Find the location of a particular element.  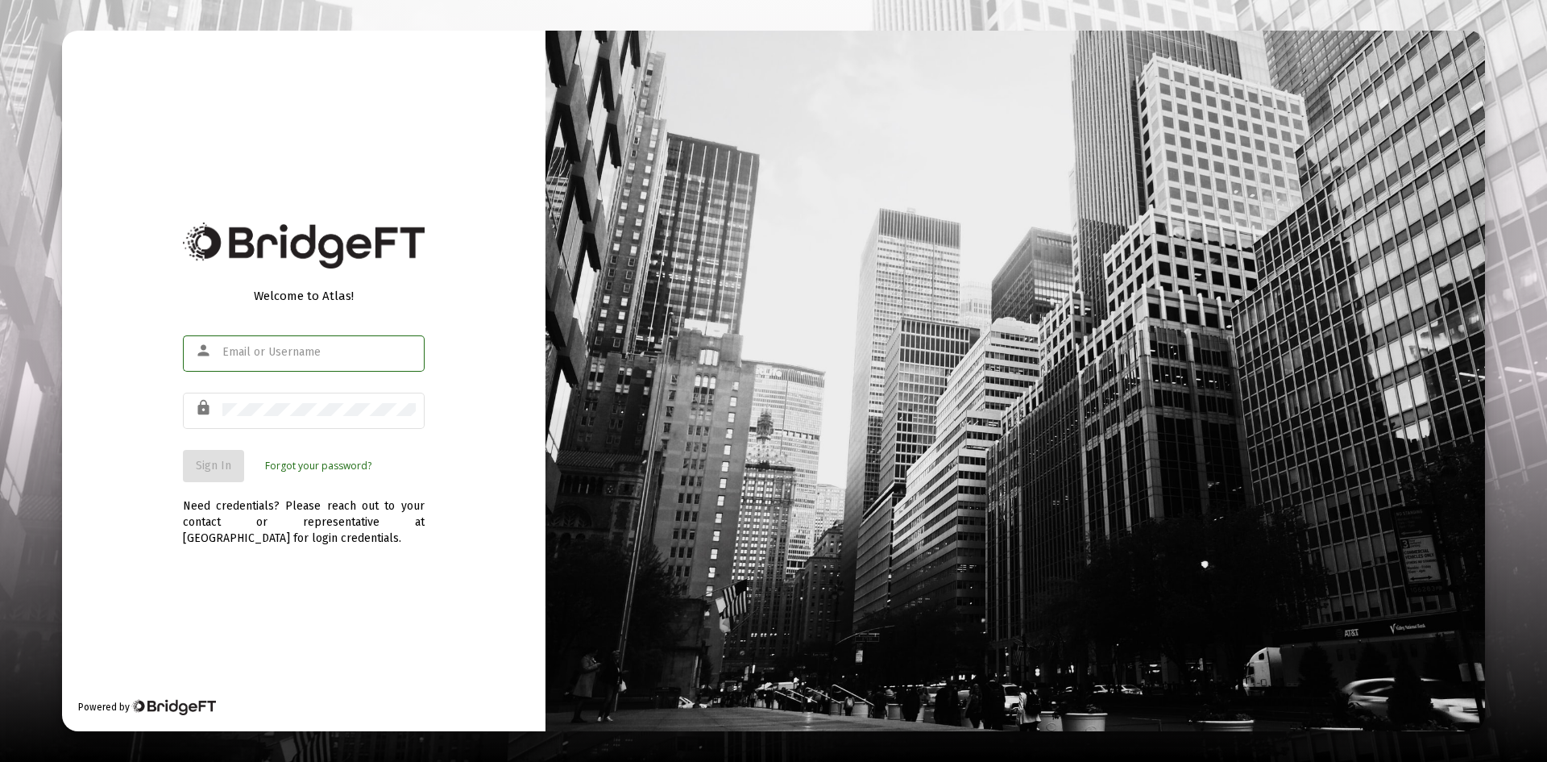

input: Email or Username is located at coordinates (319, 352).